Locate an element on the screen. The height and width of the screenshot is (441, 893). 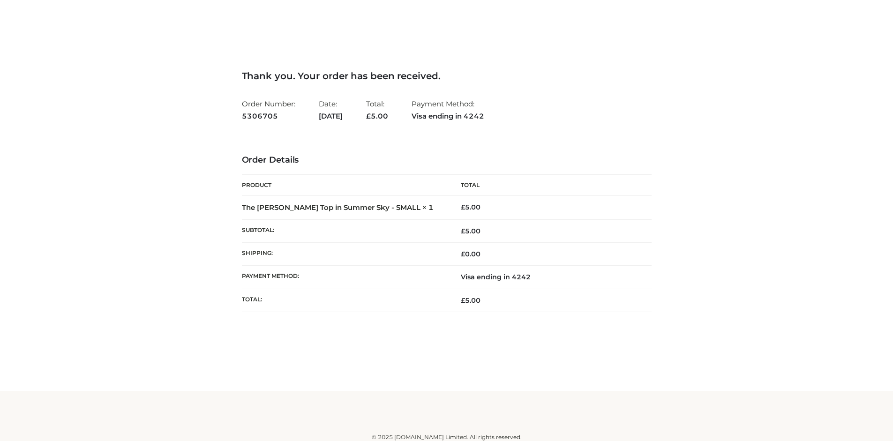
h3: Thank you. Your order has been received. is located at coordinates (447, 76).